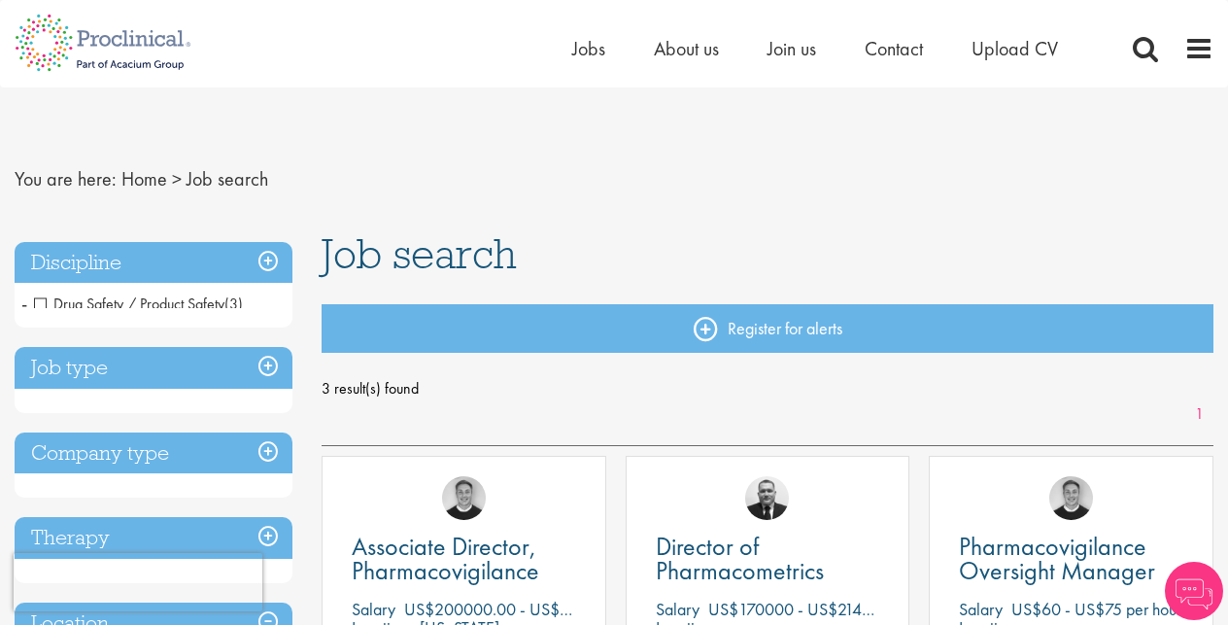  What do you see at coordinates (767, 497) in the screenshot?
I see `img: Jakub Hanas` at bounding box center [767, 497].